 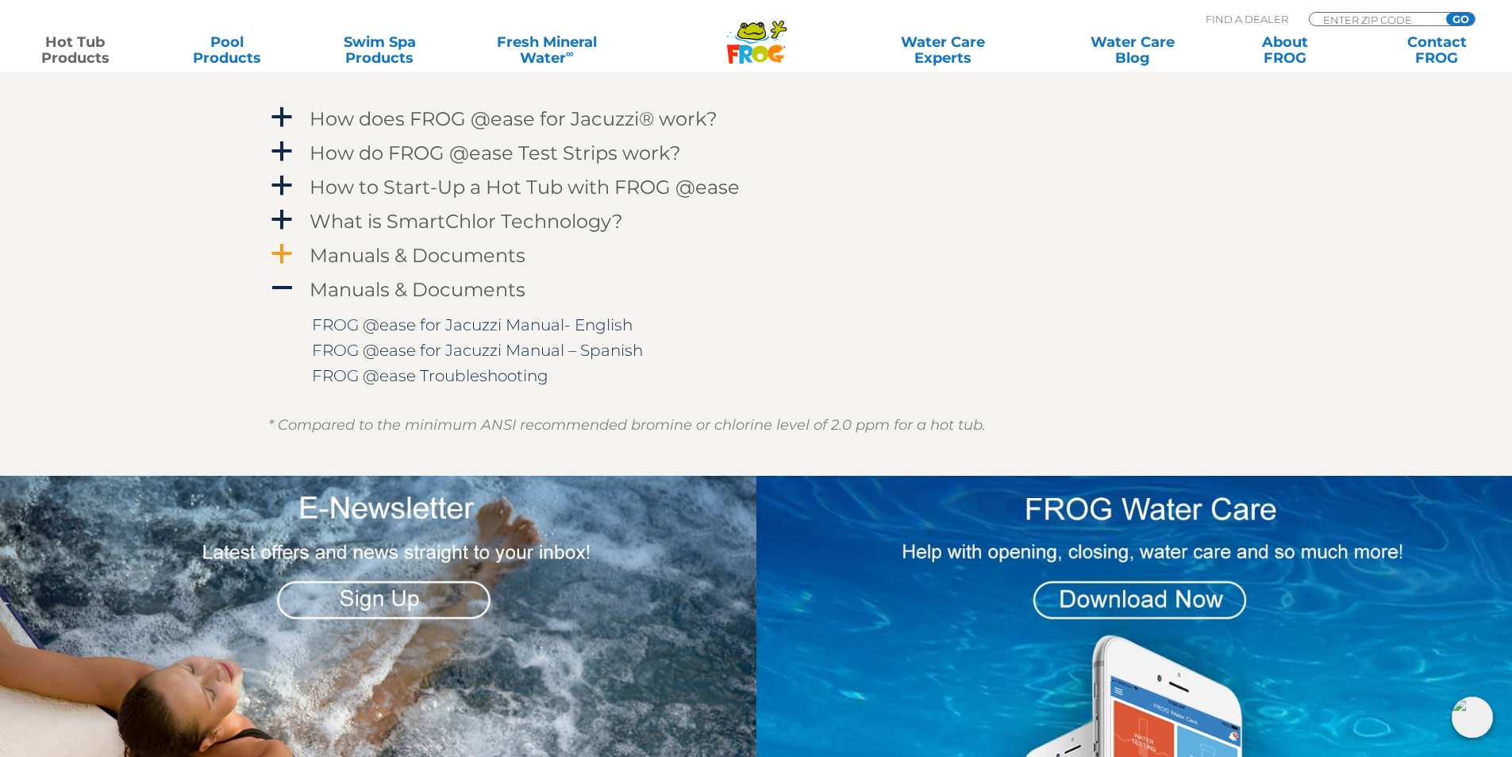 I want to click on p: Find A Dealer, so click(x=1247, y=19).